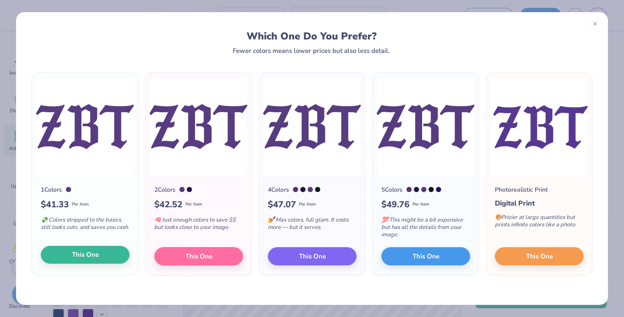 Image resolution: width=624 pixels, height=317 pixels. What do you see at coordinates (311, 36) in the screenshot?
I see `div: Which One Do You Prefer?` at bounding box center [311, 36].